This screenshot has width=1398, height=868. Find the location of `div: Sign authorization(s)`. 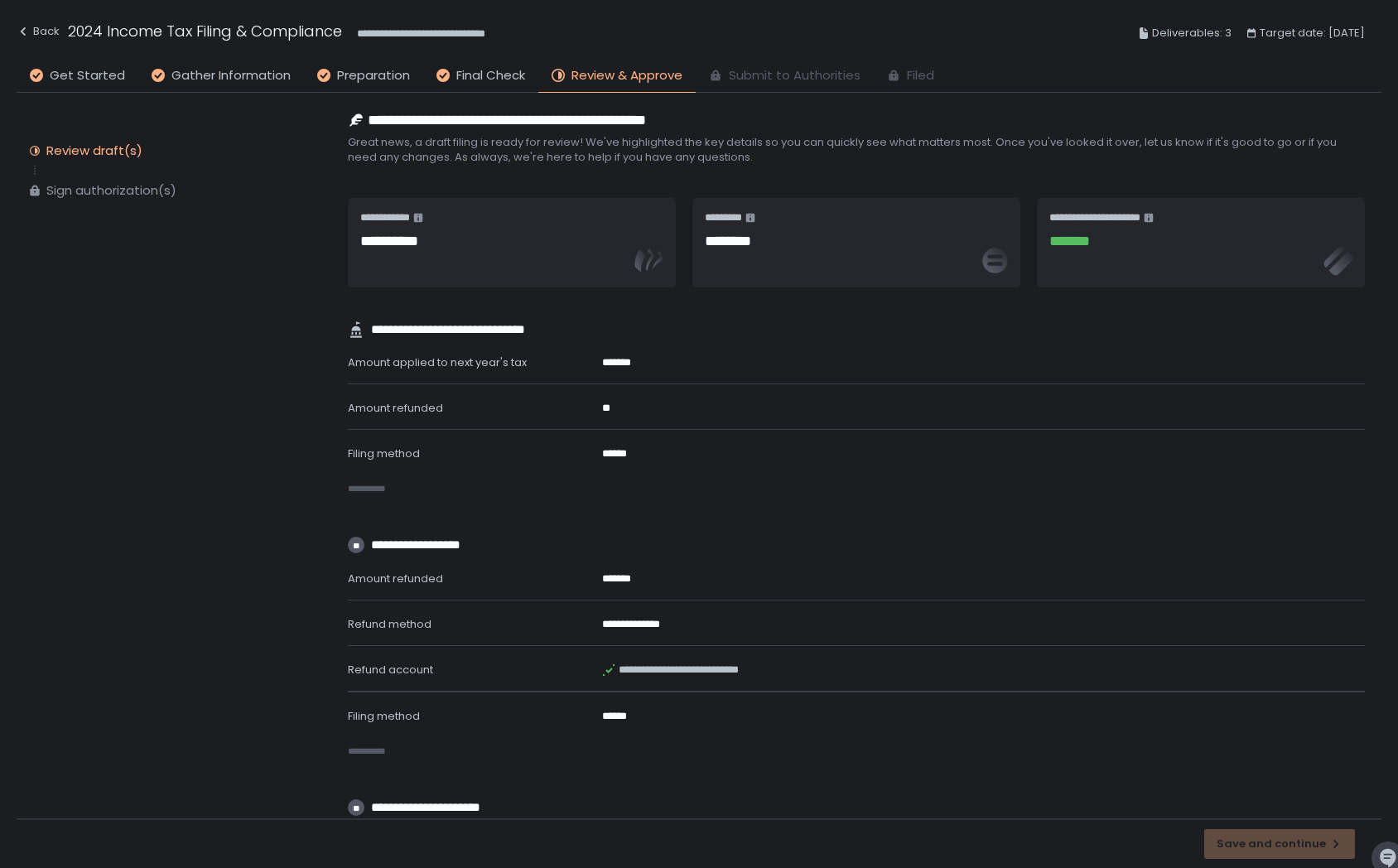

div: Sign authorization(s) is located at coordinates (111, 191).